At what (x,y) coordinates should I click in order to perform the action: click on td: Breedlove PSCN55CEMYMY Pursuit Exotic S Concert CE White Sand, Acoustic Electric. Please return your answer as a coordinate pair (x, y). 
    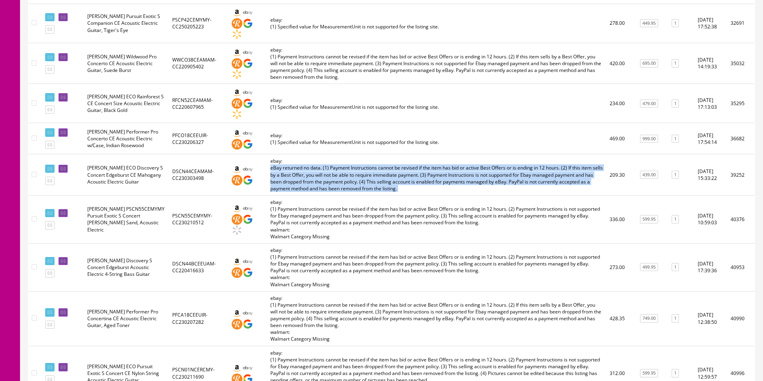
    Looking at the image, I should click on (126, 219).